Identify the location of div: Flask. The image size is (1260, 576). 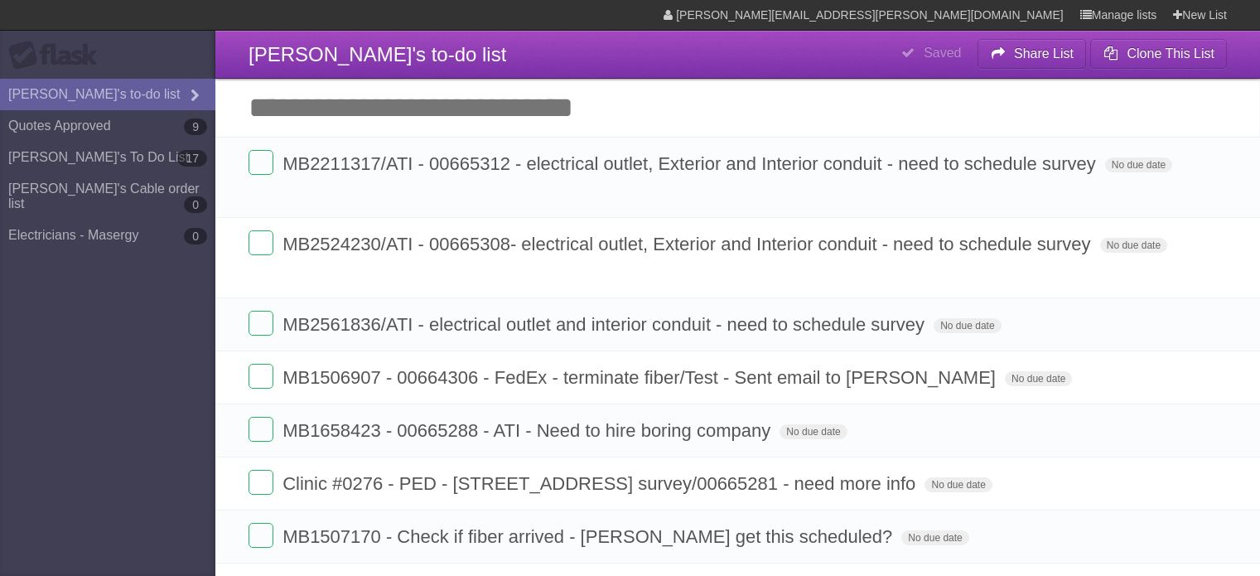
(58, 55).